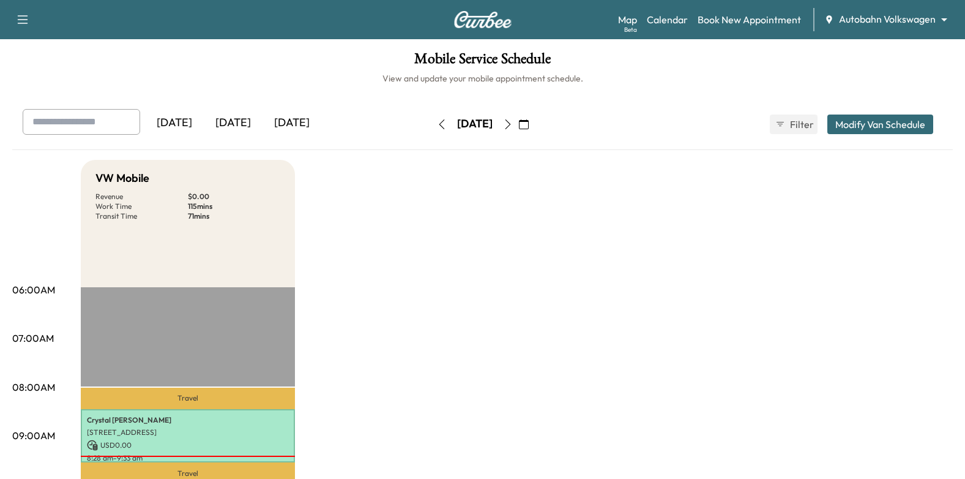  What do you see at coordinates (631, 29) in the screenshot?
I see `div: Beta` at bounding box center [631, 29].